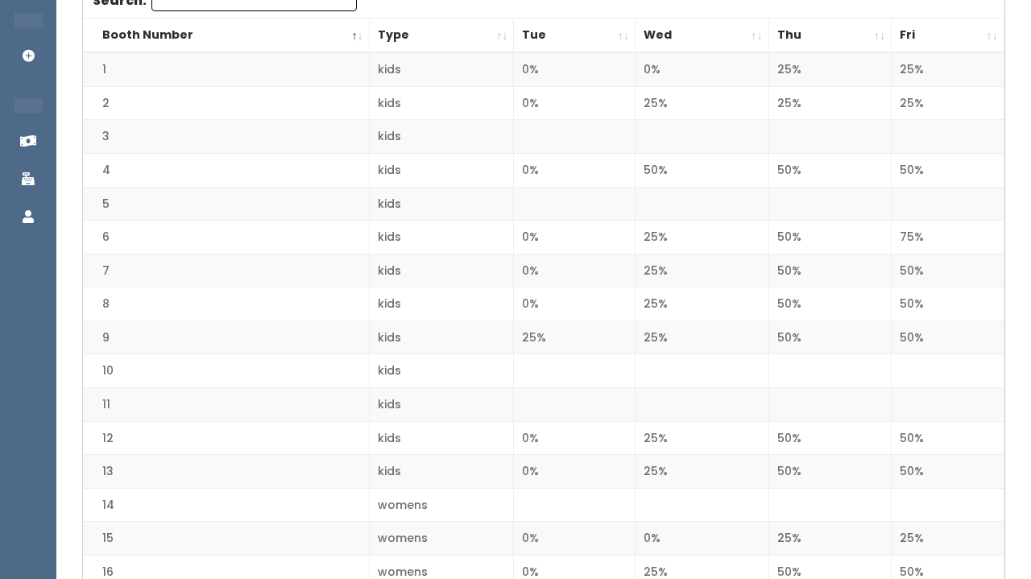 The image size is (1031, 579). Describe the element at coordinates (226, 472) in the screenshot. I see `td: 13` at that location.